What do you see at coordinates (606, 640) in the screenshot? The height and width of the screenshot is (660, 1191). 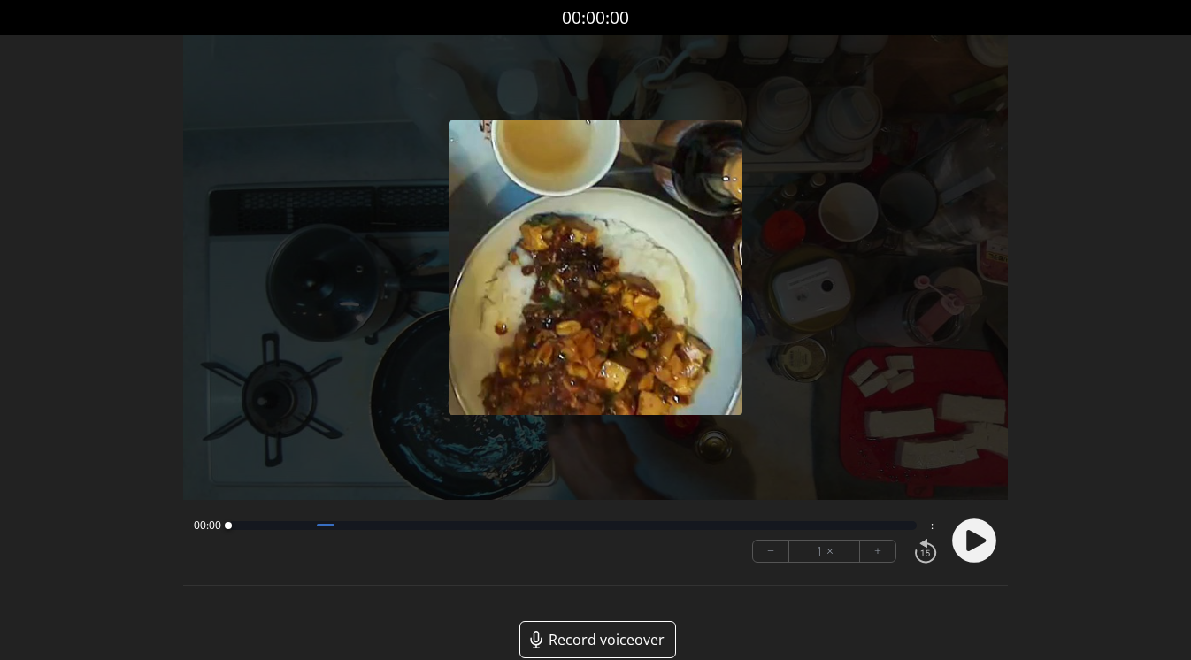 I see `span: Record voiceover` at bounding box center [606, 640].